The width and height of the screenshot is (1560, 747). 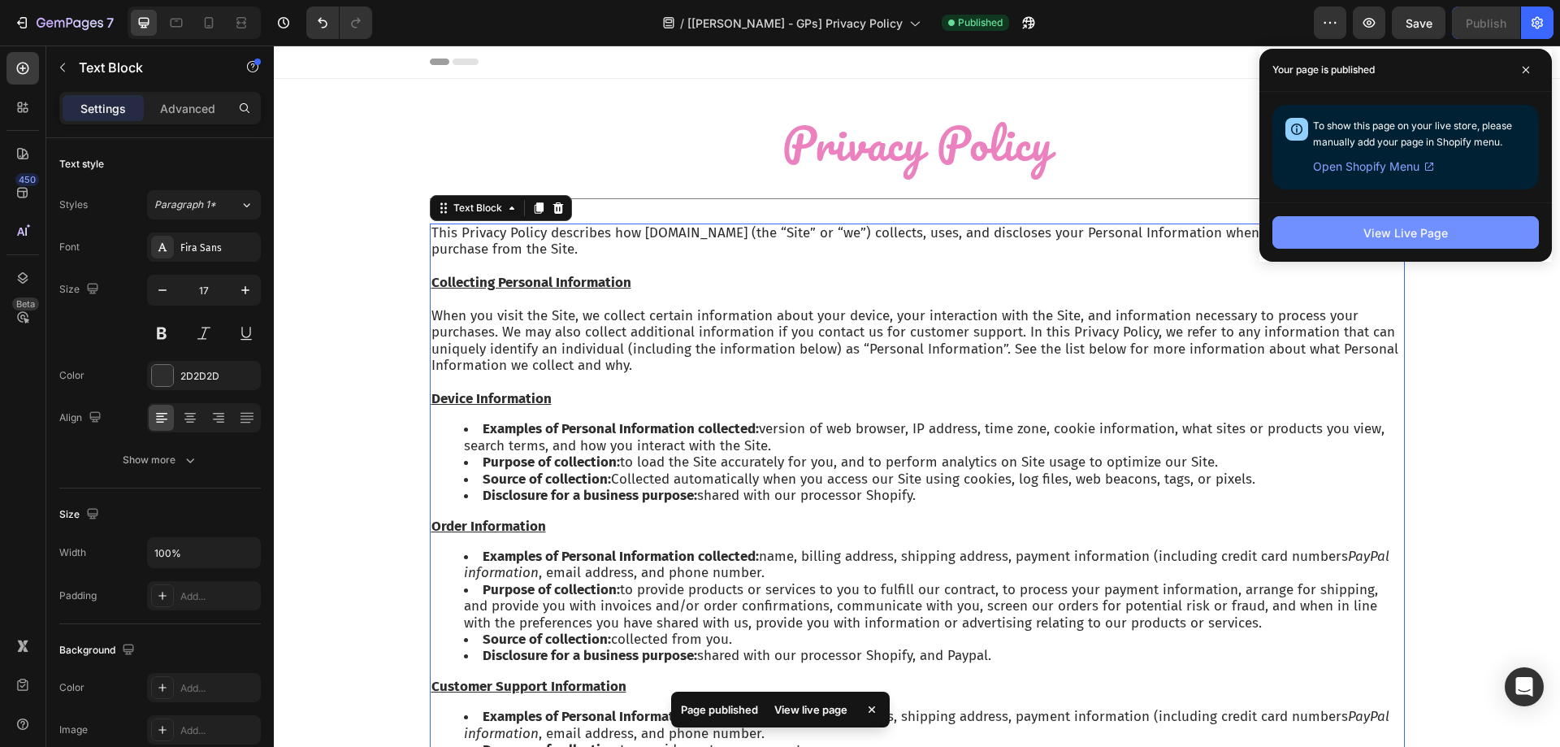 What do you see at coordinates (160, 460) in the screenshot?
I see `div: Show more` at bounding box center [160, 460].